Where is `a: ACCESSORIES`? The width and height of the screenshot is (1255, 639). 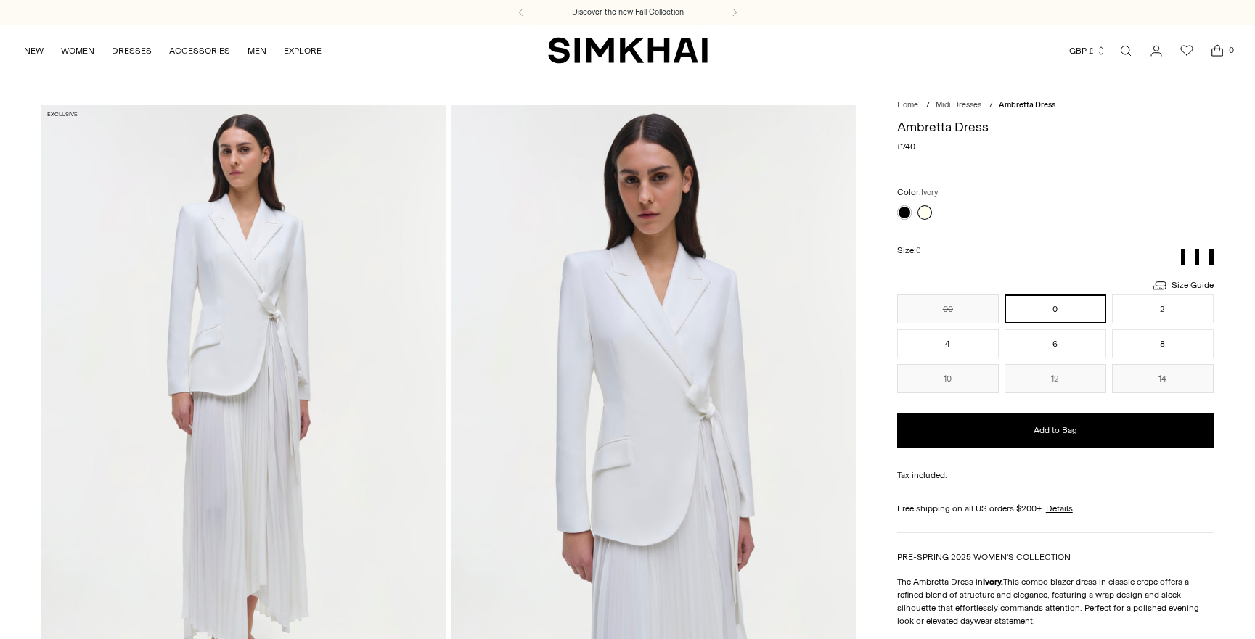 a: ACCESSORIES is located at coordinates (200, 51).